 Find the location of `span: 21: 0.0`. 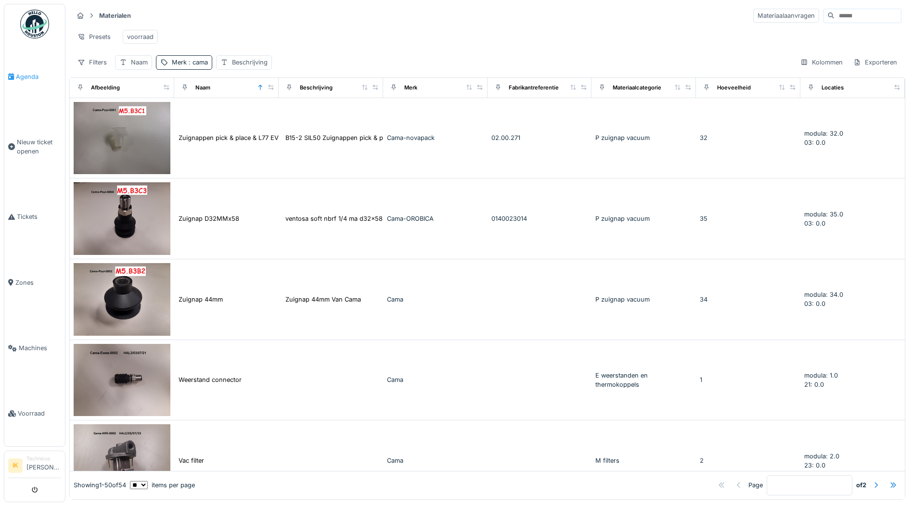

span: 21: 0.0 is located at coordinates (814, 385).